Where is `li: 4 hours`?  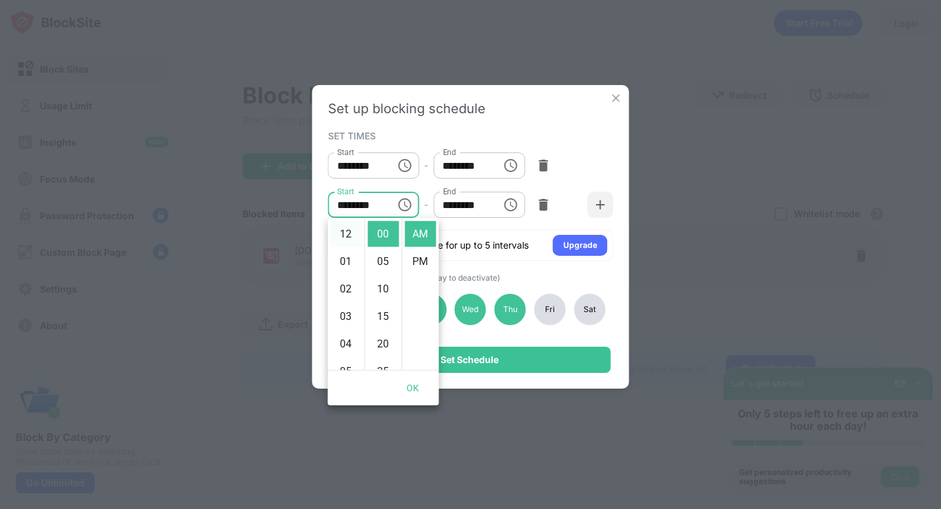 li: 4 hours is located at coordinates (346, 344).